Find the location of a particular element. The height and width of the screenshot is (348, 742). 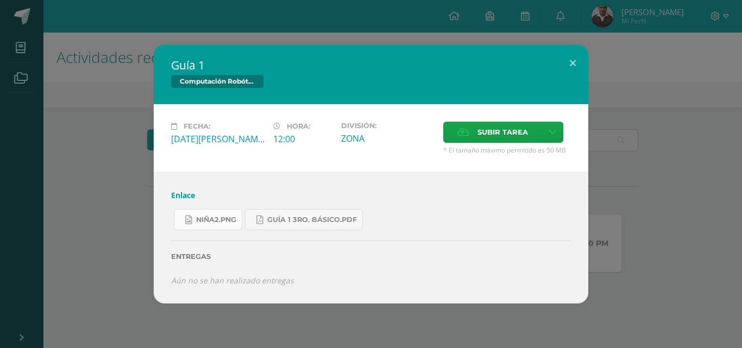

h2: Guía 1 is located at coordinates (371, 65).